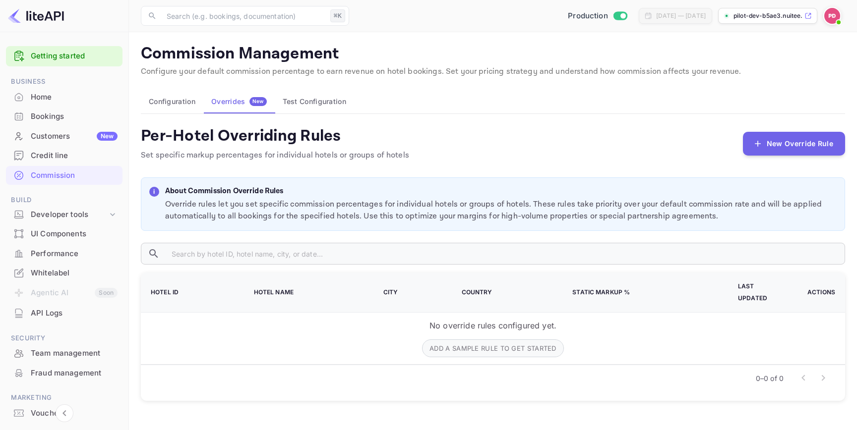 The height and width of the screenshot is (430, 857). I want to click on p: 0–0 of 0, so click(769, 378).